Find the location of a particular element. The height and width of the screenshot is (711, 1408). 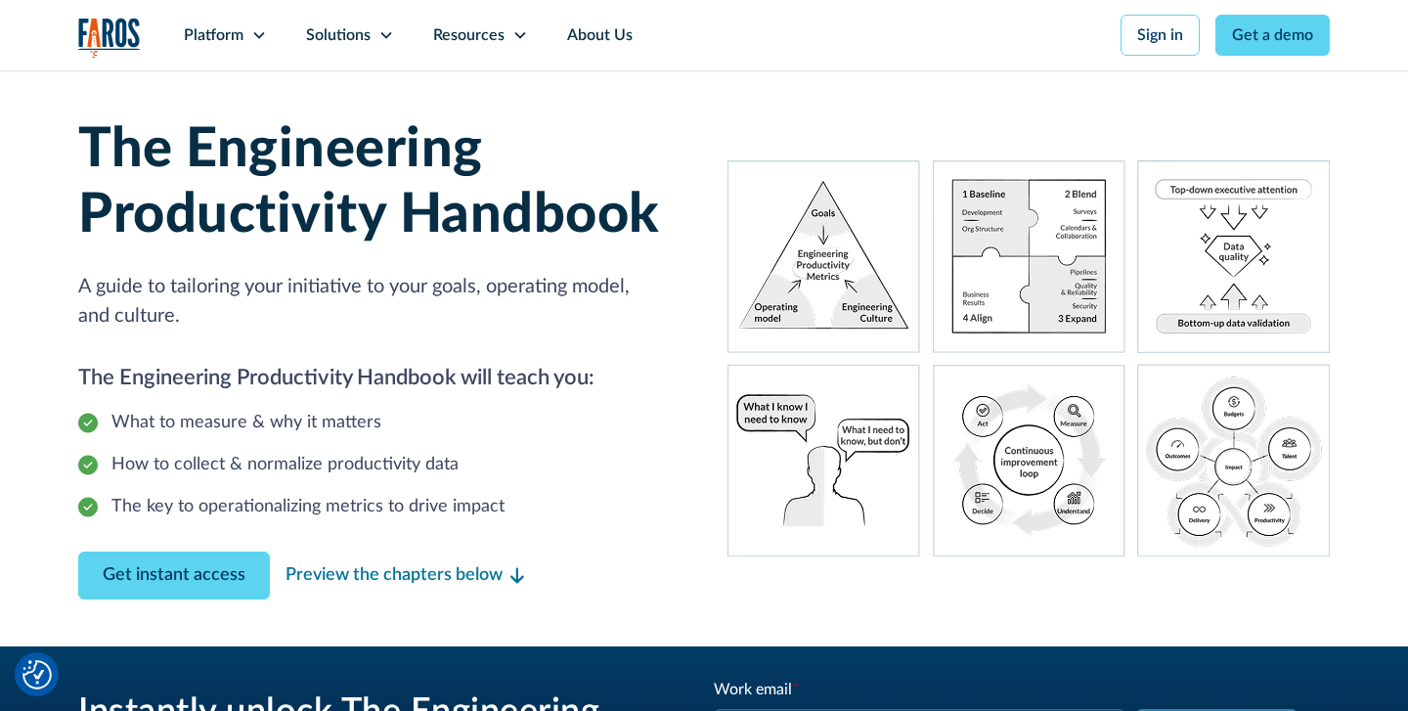

a: Contact Modal is located at coordinates (174, 575).